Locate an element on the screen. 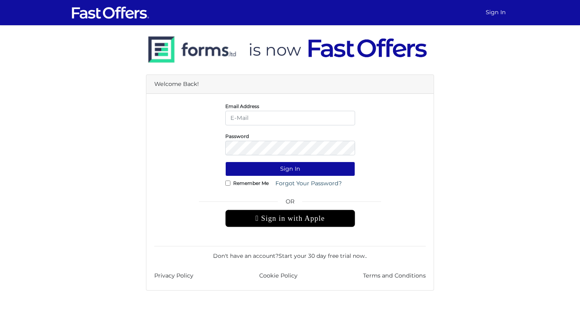 This screenshot has height=328, width=580. a: Privacy Policy is located at coordinates (174, 276).